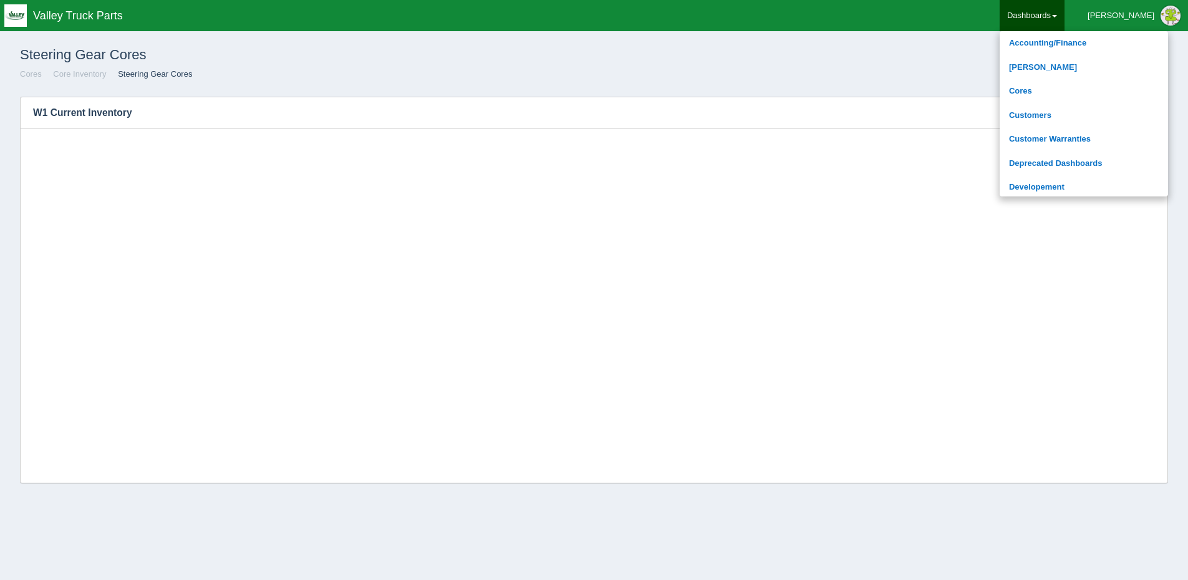 This screenshot has height=580, width=1188. Describe the element at coordinates (78, 16) in the screenshot. I see `span: Valley Truck Parts` at that location.